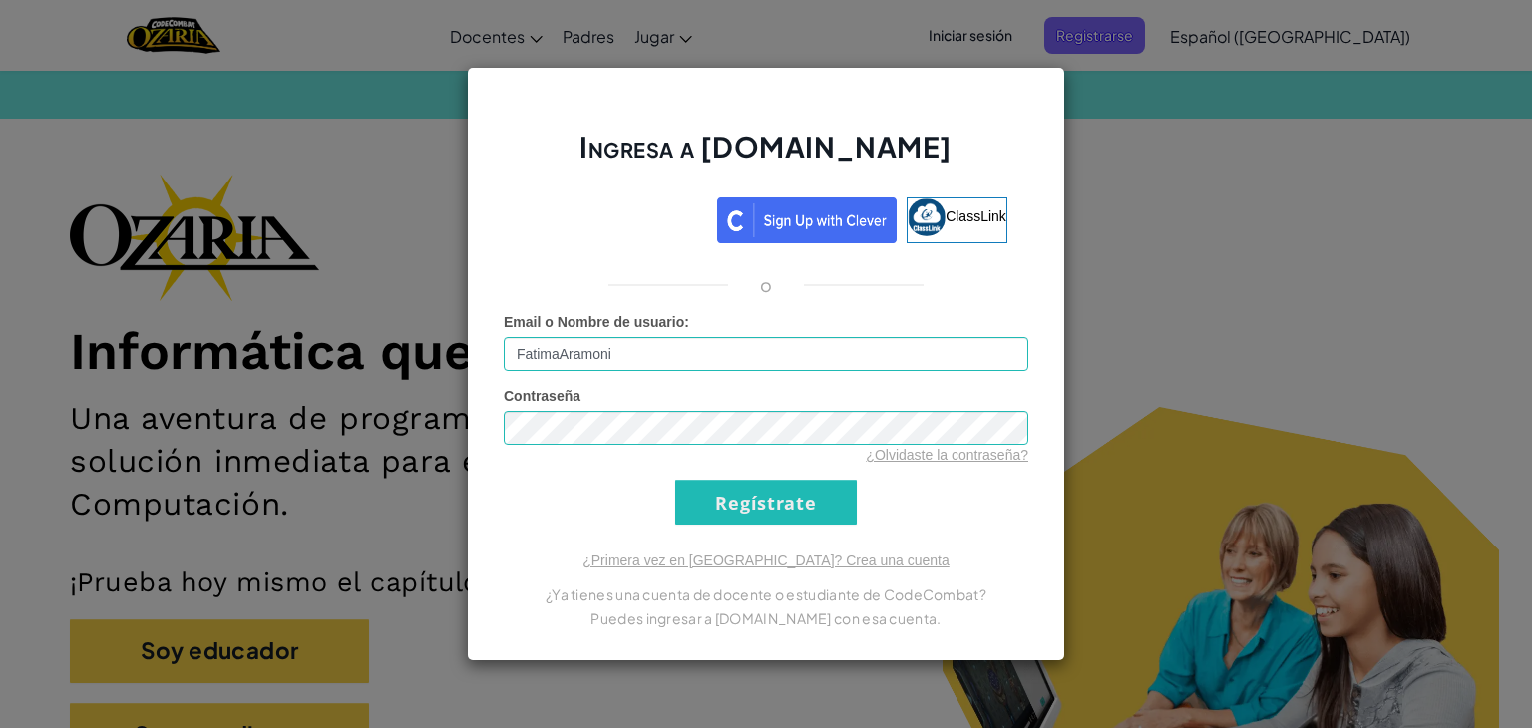 This screenshot has width=1532, height=728. What do you see at coordinates (947, 455) in the screenshot?
I see `a: ¿Olvidaste la contraseña?` at bounding box center [947, 455].